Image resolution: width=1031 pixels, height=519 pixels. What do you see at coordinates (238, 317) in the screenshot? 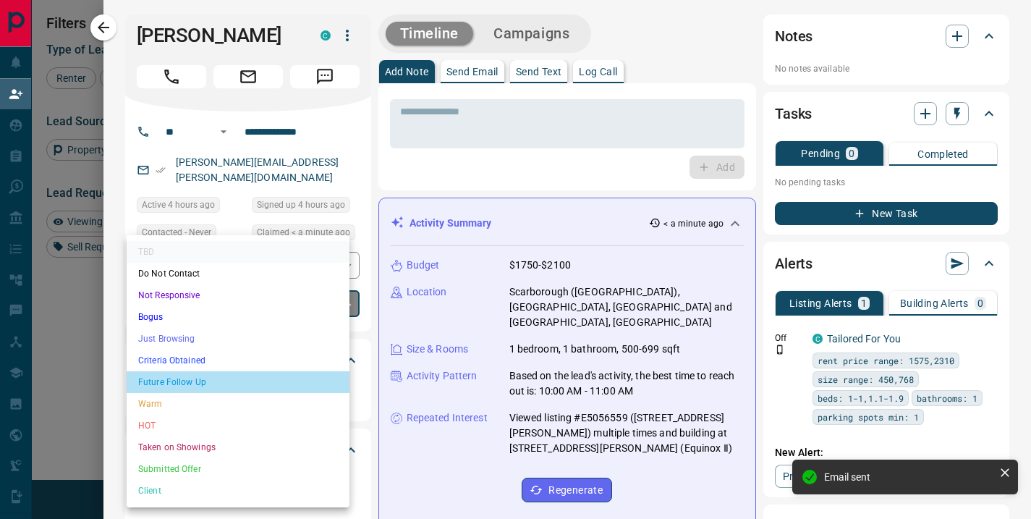
I see `li: Bogus` at bounding box center [238, 317].